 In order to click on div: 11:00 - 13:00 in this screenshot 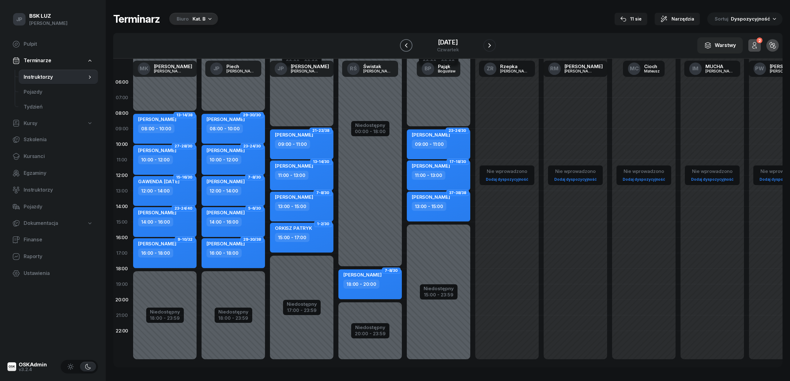, I will do `click(292, 175)`.